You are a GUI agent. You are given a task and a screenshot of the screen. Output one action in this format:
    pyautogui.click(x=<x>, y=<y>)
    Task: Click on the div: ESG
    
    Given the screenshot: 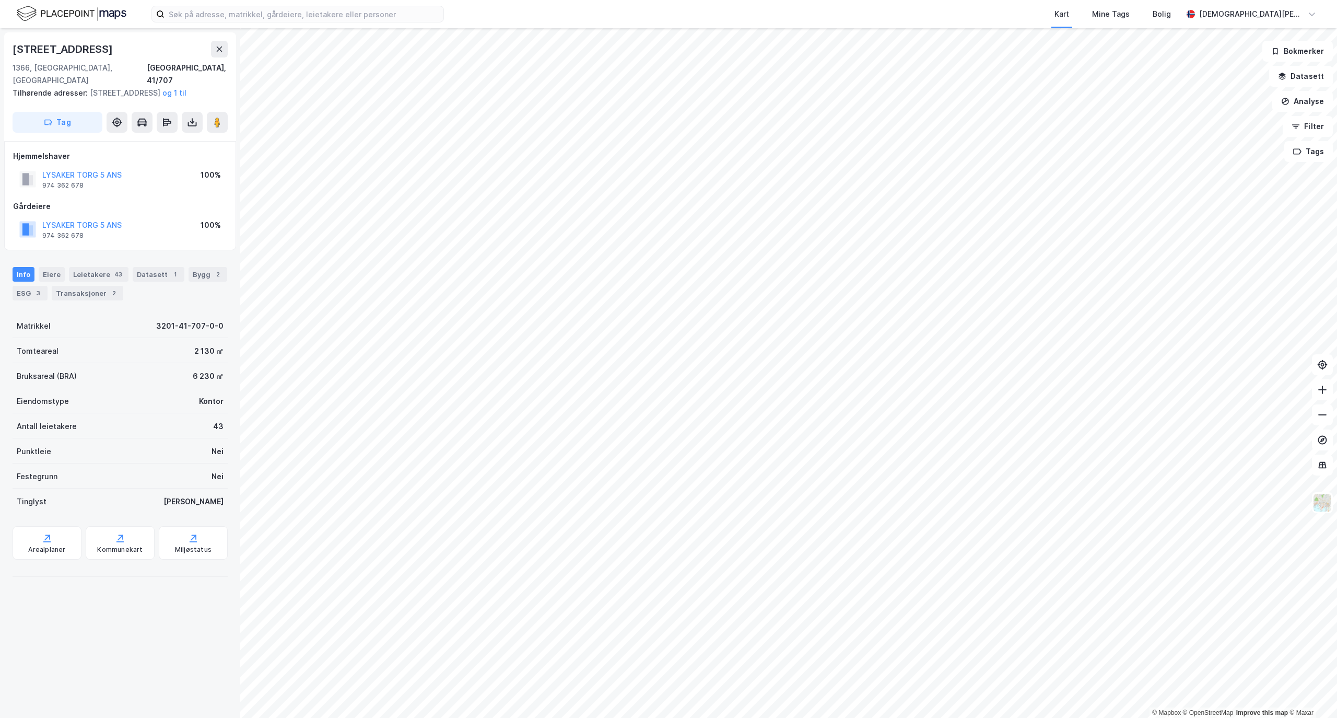 What is the action you would take?
    pyautogui.click(x=30, y=293)
    